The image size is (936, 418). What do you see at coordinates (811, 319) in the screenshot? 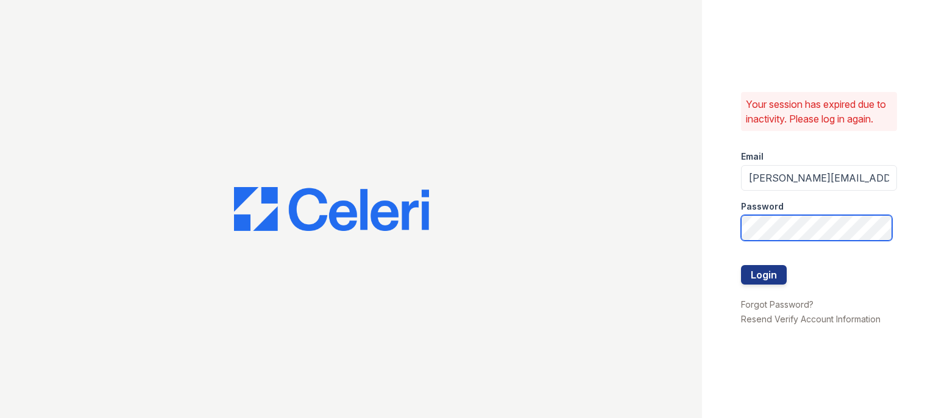
I see `a: Resend Verify Account Information` at bounding box center [811, 319].